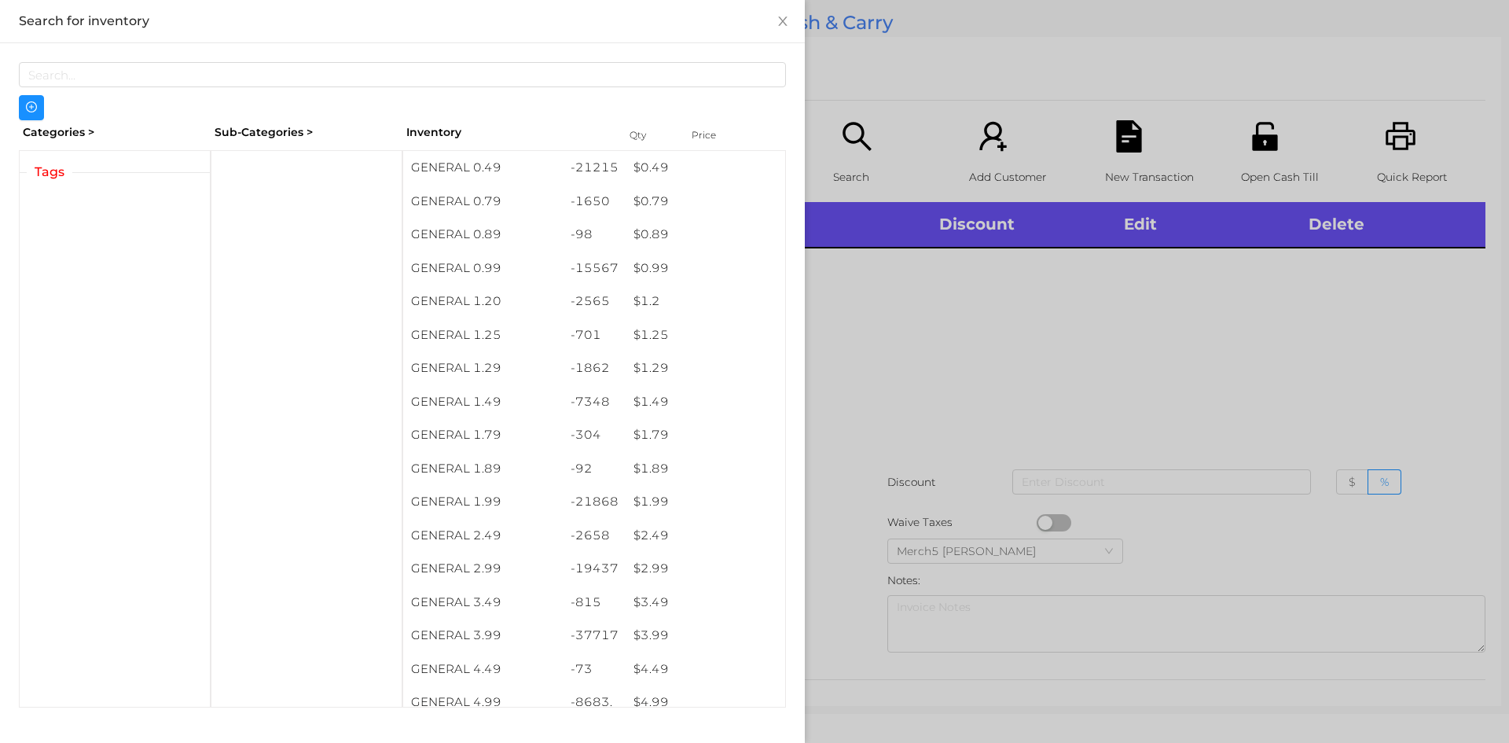 The image size is (1509, 743). What do you see at coordinates (705, 568) in the screenshot?
I see `div: $ 2.99` at bounding box center [705, 568].